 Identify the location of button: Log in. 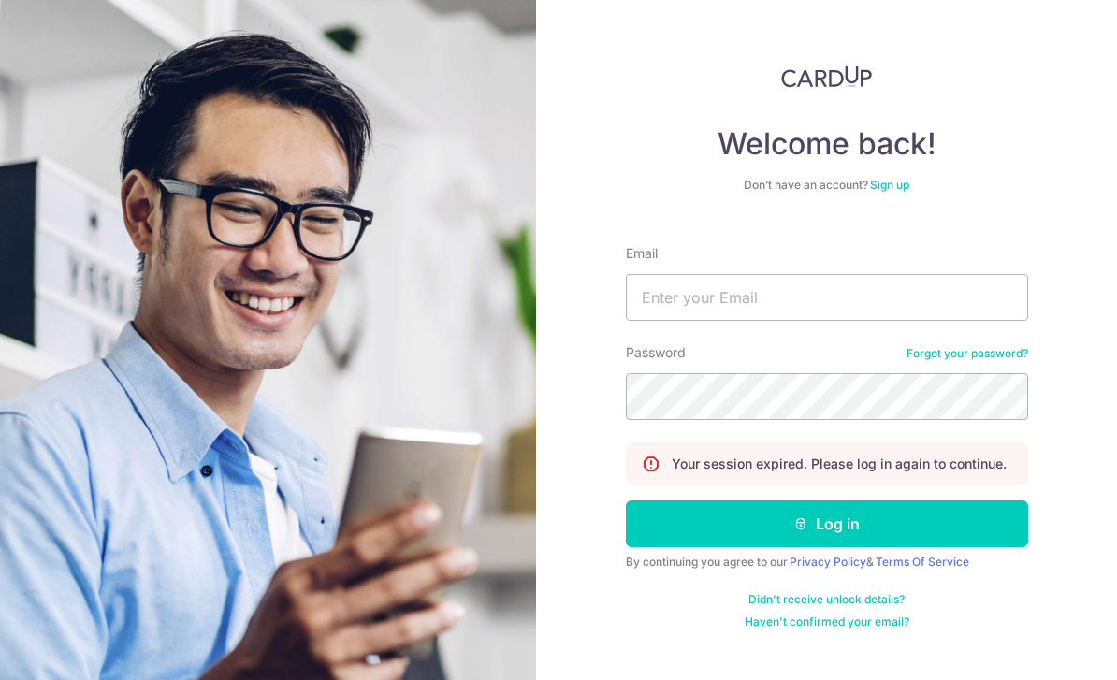
(827, 524).